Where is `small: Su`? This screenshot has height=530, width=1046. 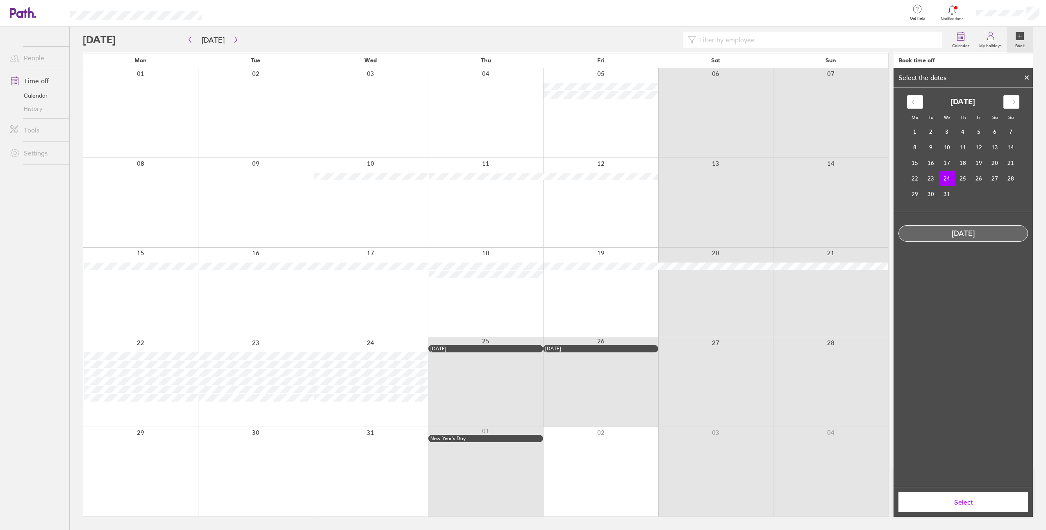 small: Su is located at coordinates (1011, 117).